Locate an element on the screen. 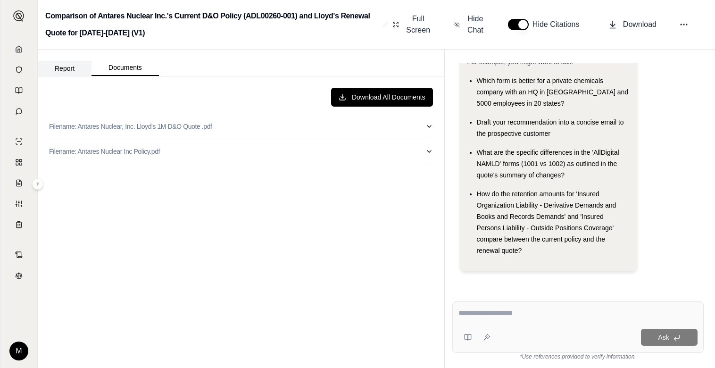 This screenshot has height=368, width=715. a: Prompt Library is located at coordinates (19, 91).